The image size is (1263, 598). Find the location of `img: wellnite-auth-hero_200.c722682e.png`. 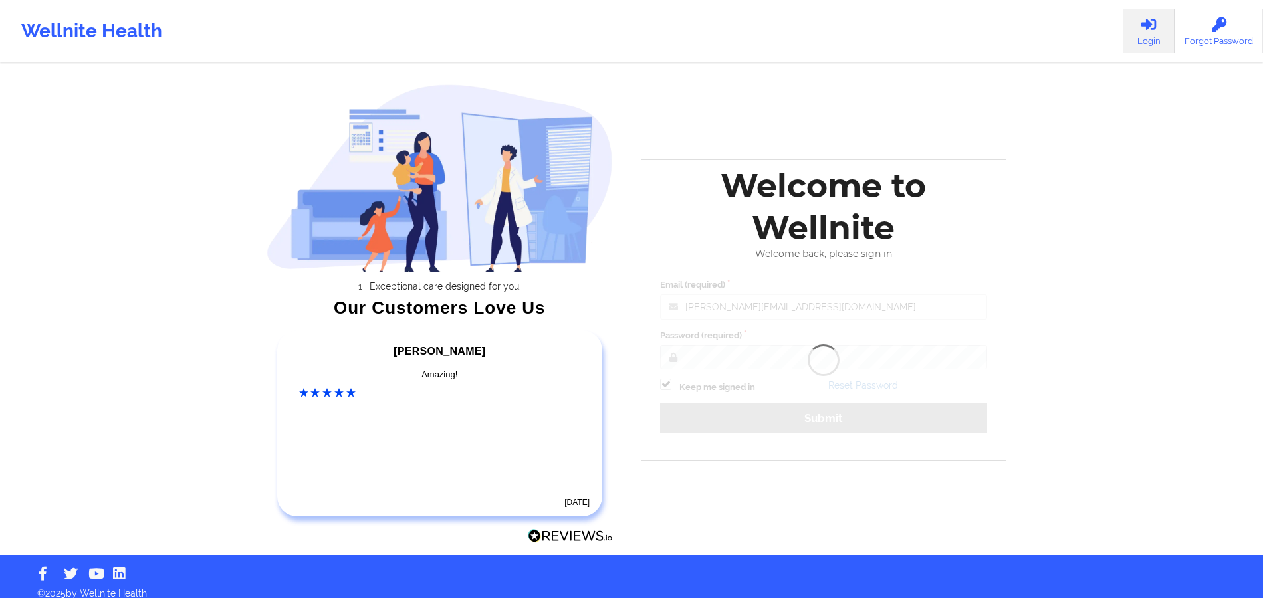

img: wellnite-auth-hero_200.c722682e.png is located at coordinates (440, 177).